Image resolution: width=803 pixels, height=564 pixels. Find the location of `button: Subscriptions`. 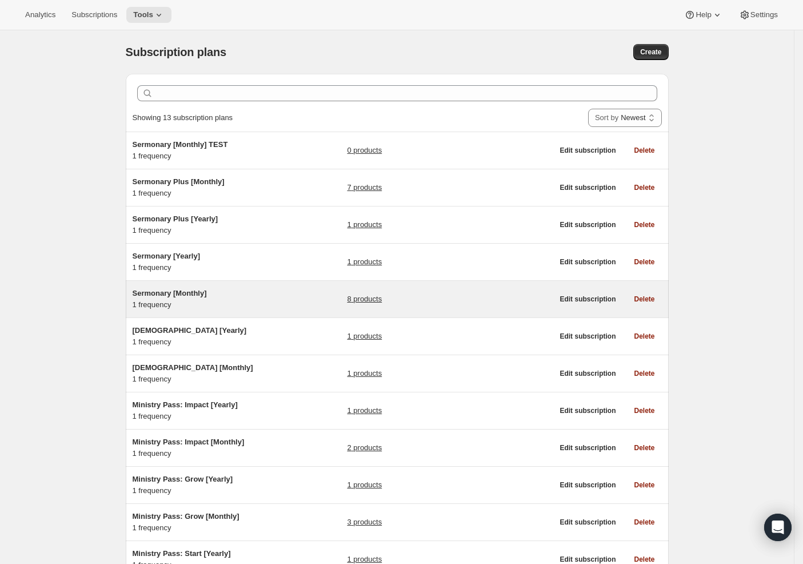

button: Subscriptions is located at coordinates (94, 15).